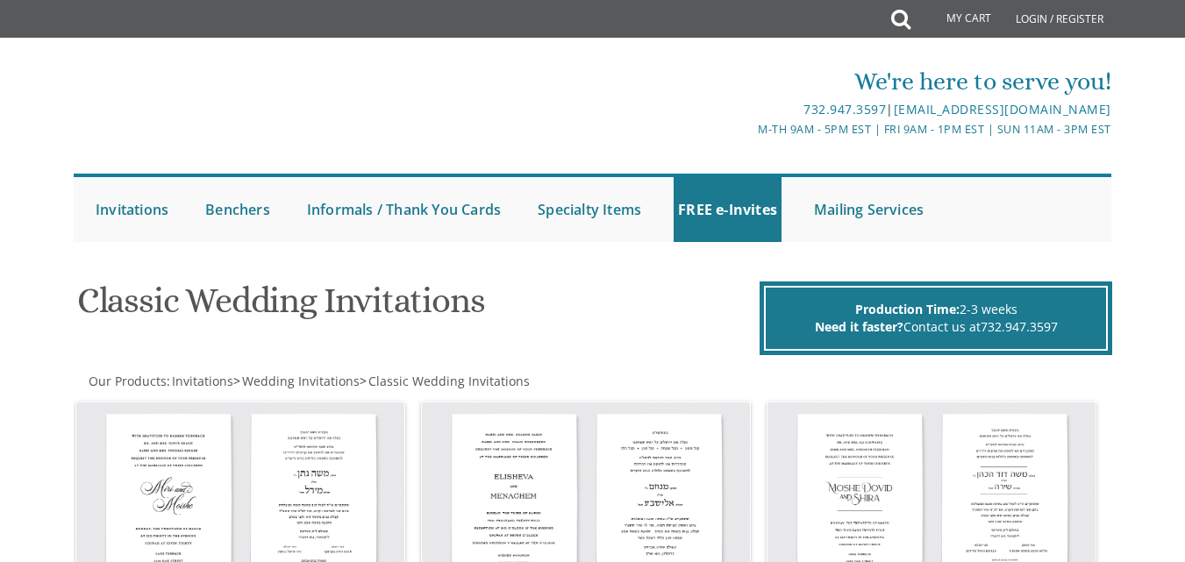 Image resolution: width=1185 pixels, height=562 pixels. I want to click on a: Informals / Thank You Cards, so click(403, 210).